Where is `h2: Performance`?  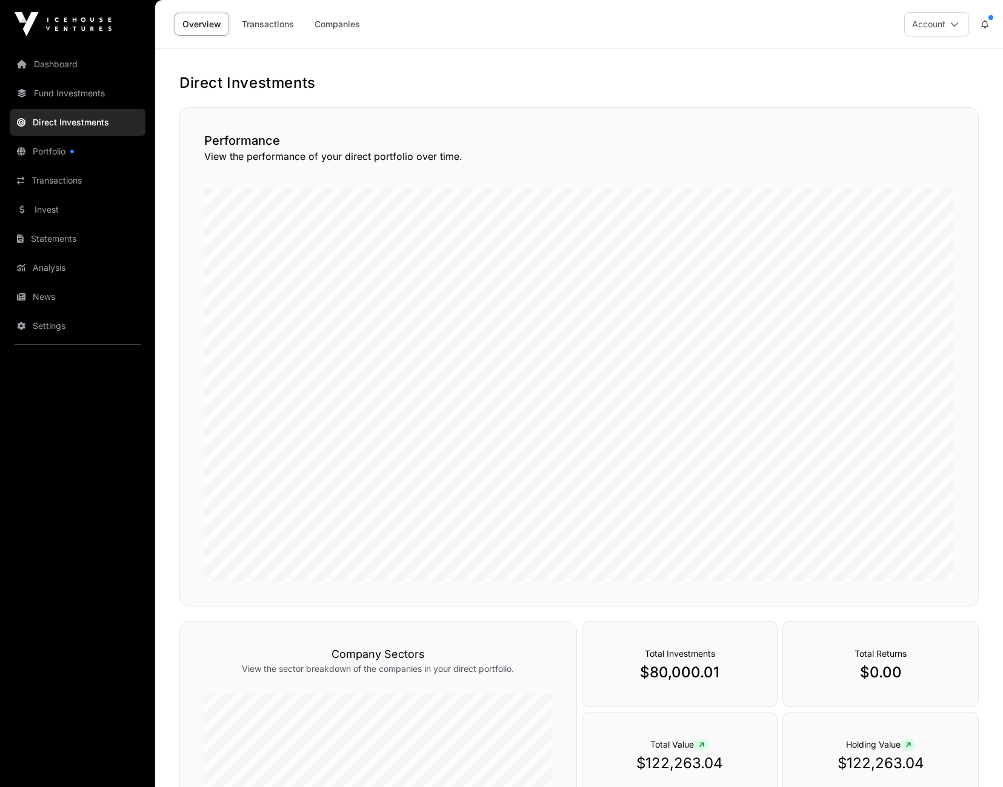
h2: Performance is located at coordinates (579, 141).